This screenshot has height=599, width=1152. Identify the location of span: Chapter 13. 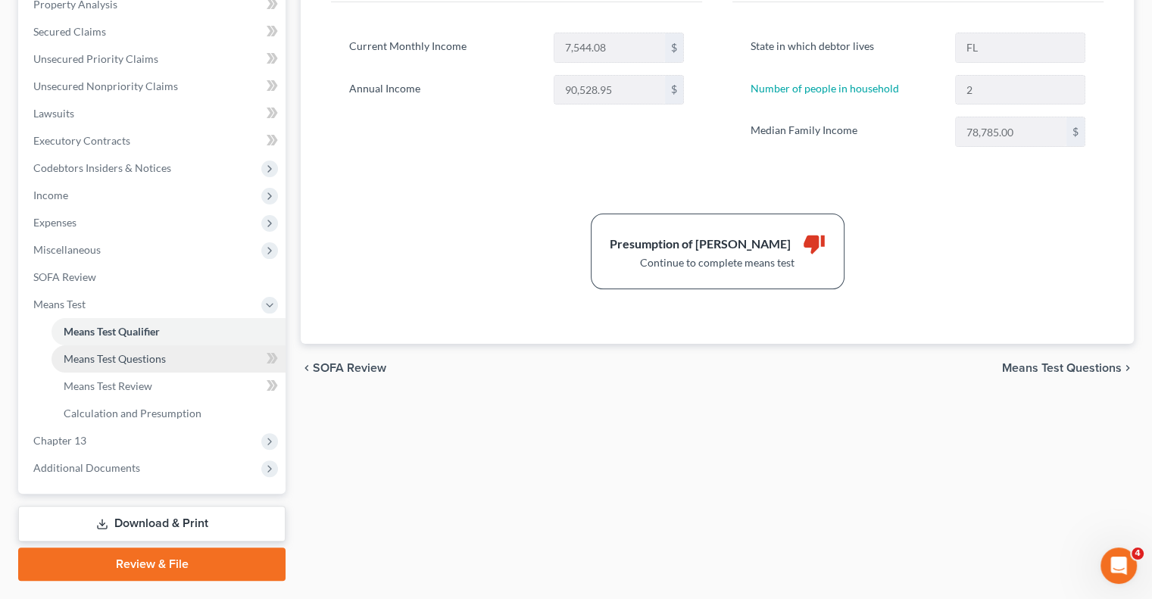
(60, 440).